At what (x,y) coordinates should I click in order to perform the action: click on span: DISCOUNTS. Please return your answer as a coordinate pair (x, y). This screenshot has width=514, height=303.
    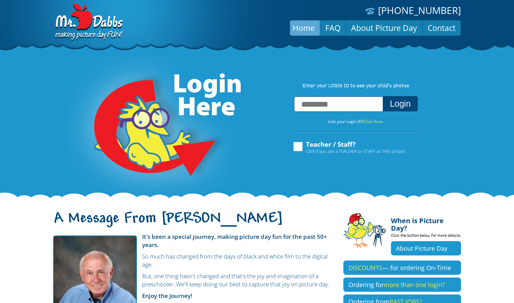
    Looking at the image, I should click on (365, 268).